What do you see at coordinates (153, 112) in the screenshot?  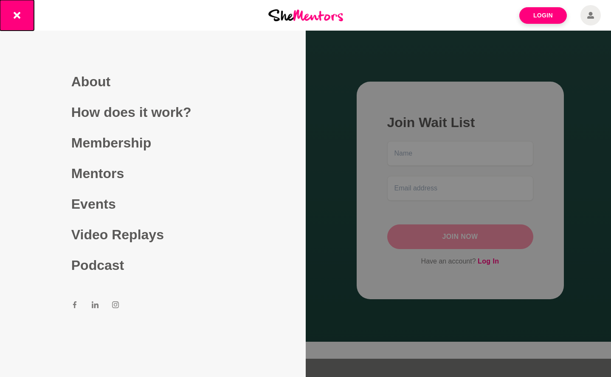 I see `a: How does it work?` at bounding box center [153, 112].